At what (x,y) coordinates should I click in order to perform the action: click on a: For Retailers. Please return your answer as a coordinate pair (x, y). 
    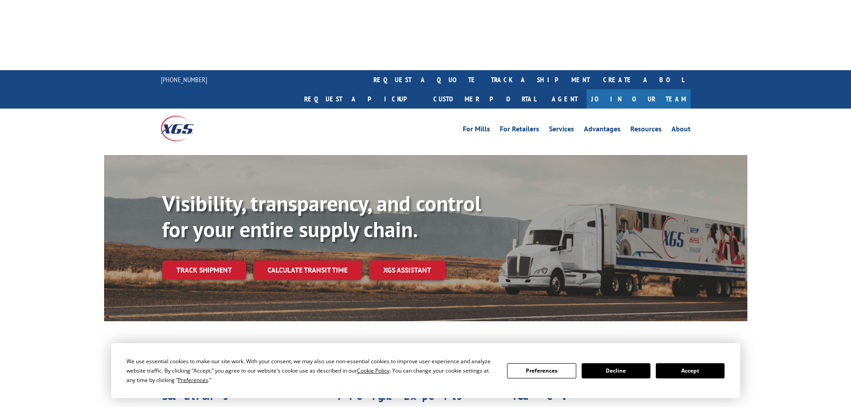
    Looking at the image, I should click on (520, 130).